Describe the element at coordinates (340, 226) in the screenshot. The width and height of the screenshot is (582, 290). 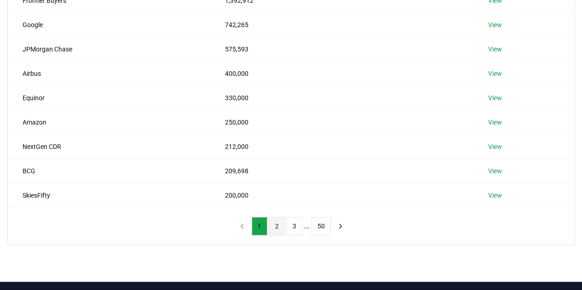
I see `button: next page` at that location.